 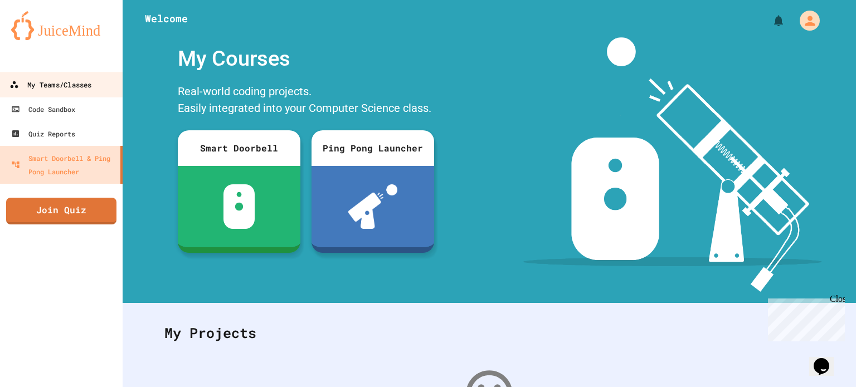 I want to click on div: Quiz Reports, so click(x=43, y=134).